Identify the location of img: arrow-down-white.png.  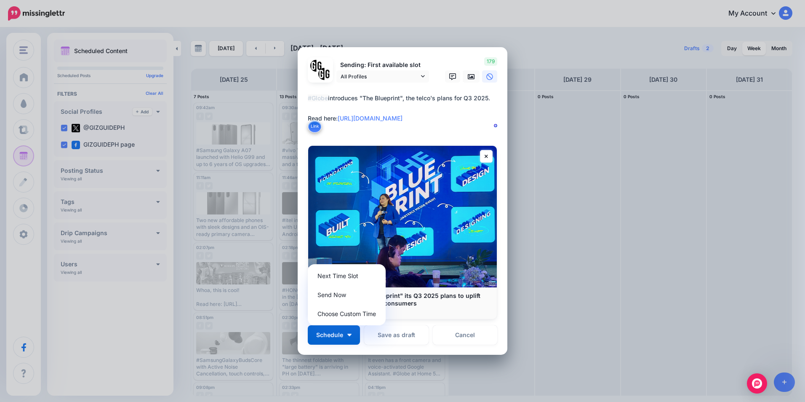
(349, 335).